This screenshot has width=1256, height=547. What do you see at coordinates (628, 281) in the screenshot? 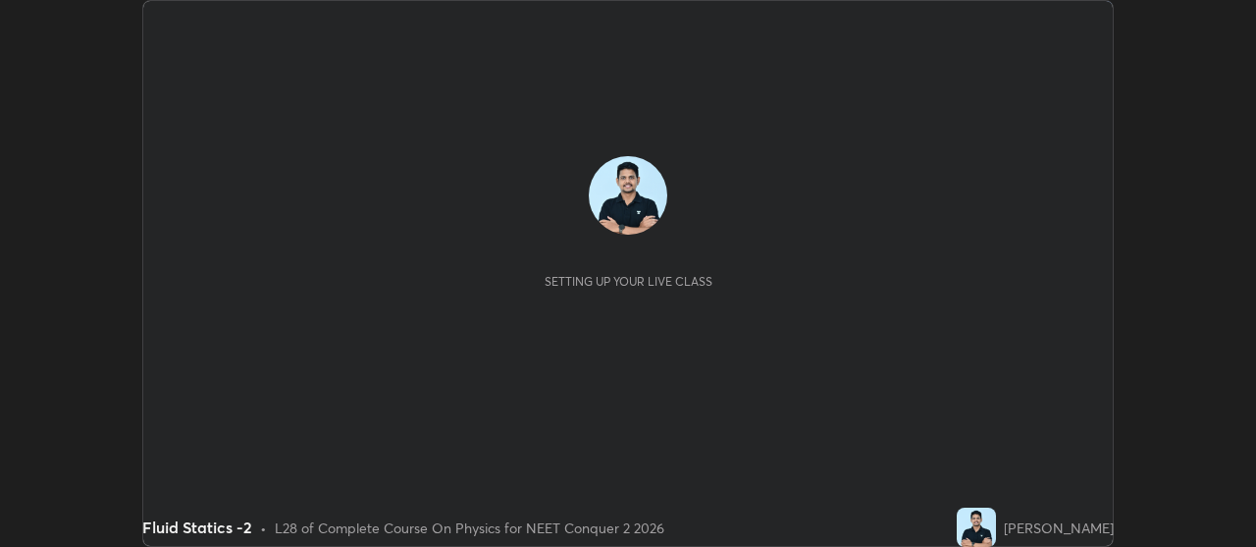
I see `div: Setting up your live class` at bounding box center [628, 281].